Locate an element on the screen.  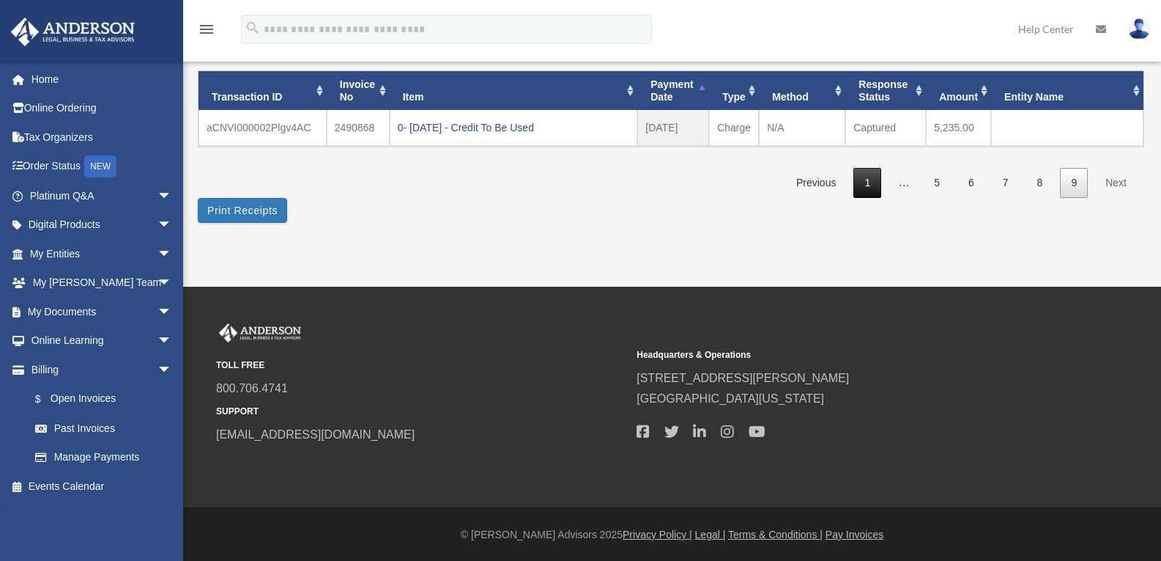
a: 800.706.4741 is located at coordinates (252, 388).